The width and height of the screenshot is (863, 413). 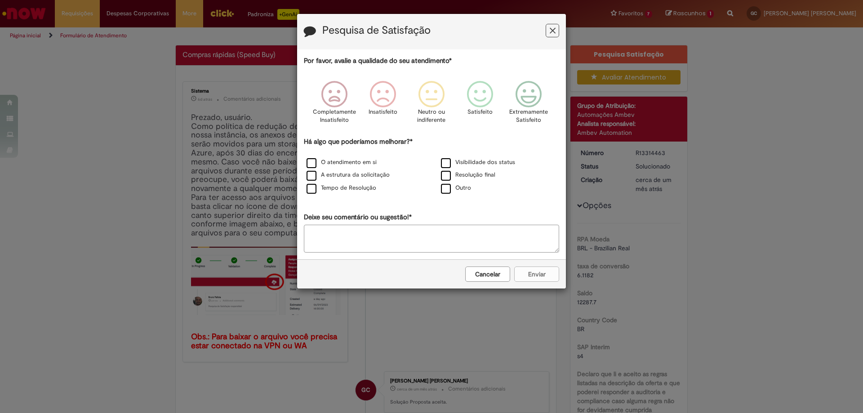 I want to click on div: Neutro ou indiferente, so click(x=431, y=105).